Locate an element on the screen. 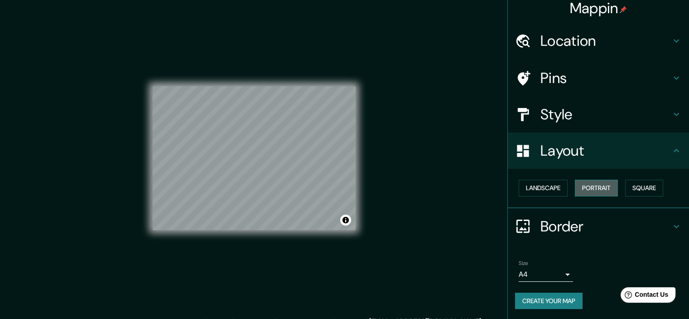  button: Create your map is located at coordinates (549, 300).